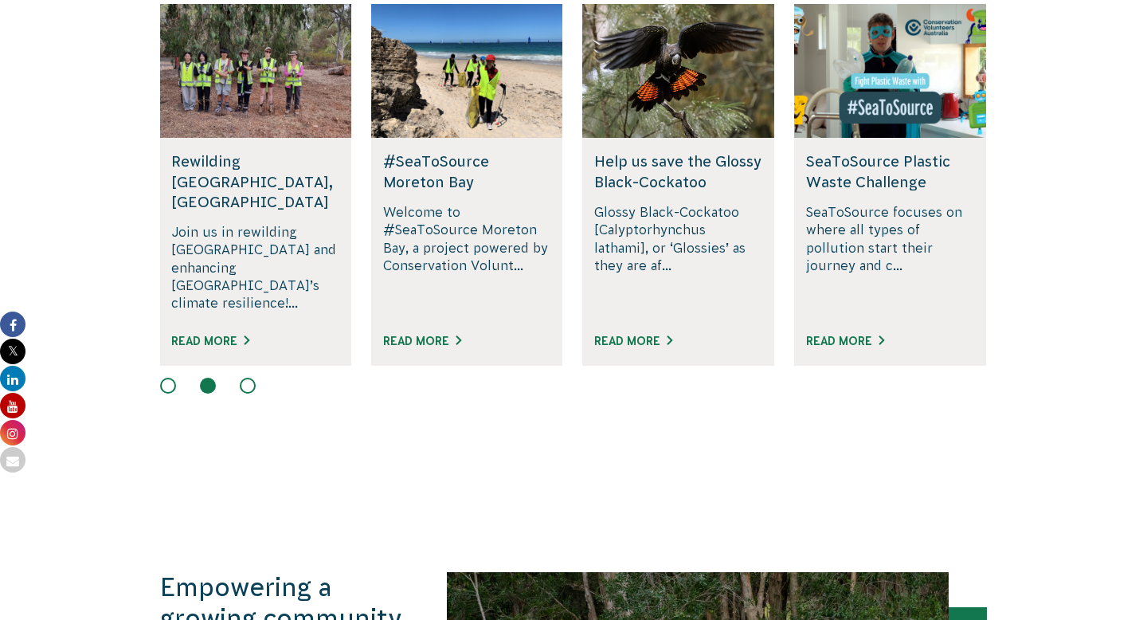 Image resolution: width=1147 pixels, height=620 pixels. Describe the element at coordinates (678, 171) in the screenshot. I see `h5: Help us save the Glossy Black-Cockatoo` at that location.